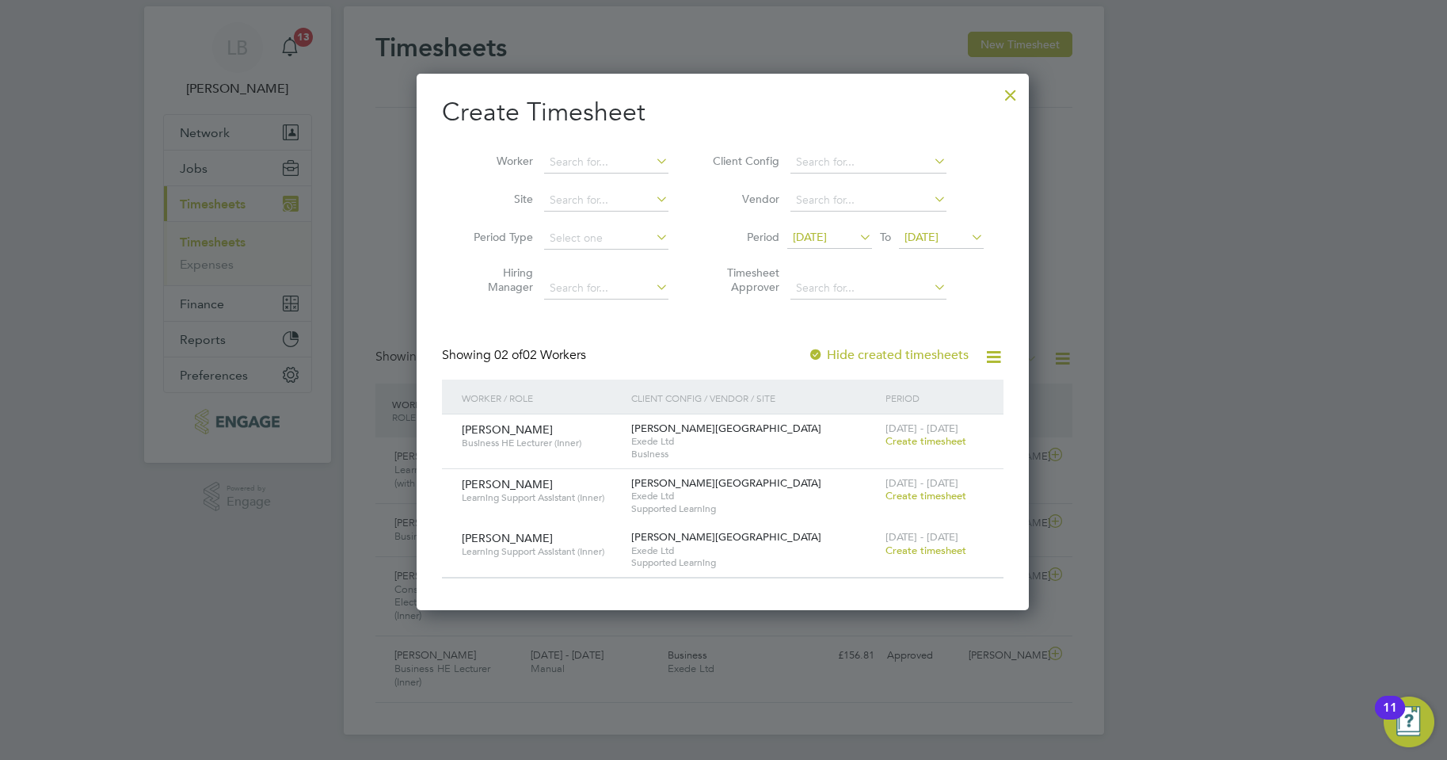 This screenshot has width=1447, height=760. Describe the element at coordinates (543, 398) in the screenshot. I see `div: Worker / Role` at that location.